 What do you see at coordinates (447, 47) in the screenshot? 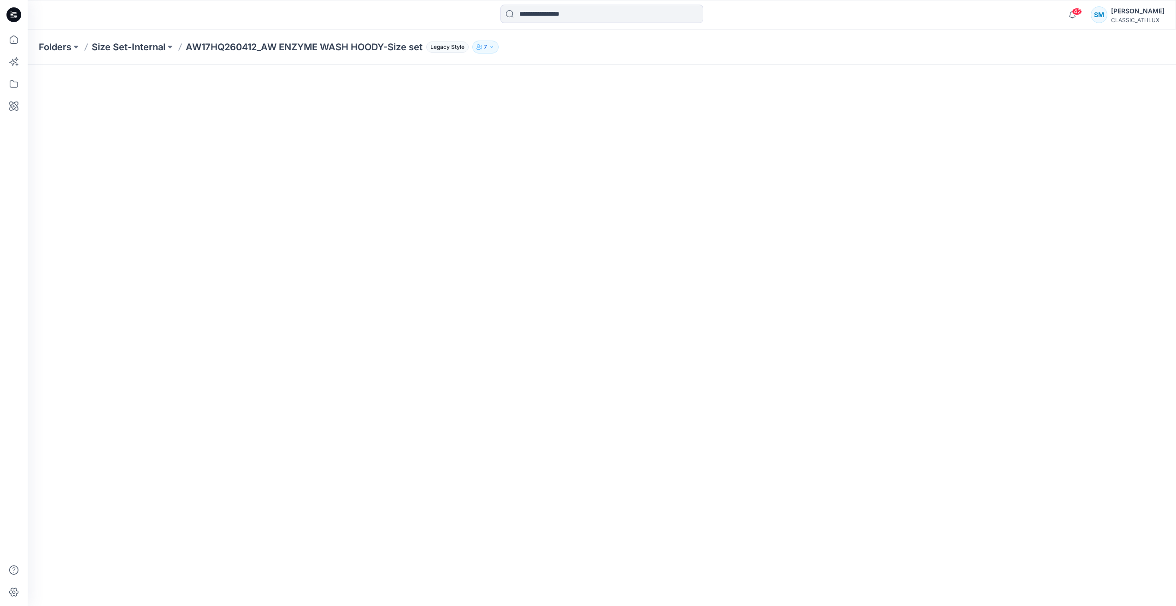
I see `span: Legacy Style` at bounding box center [447, 47].